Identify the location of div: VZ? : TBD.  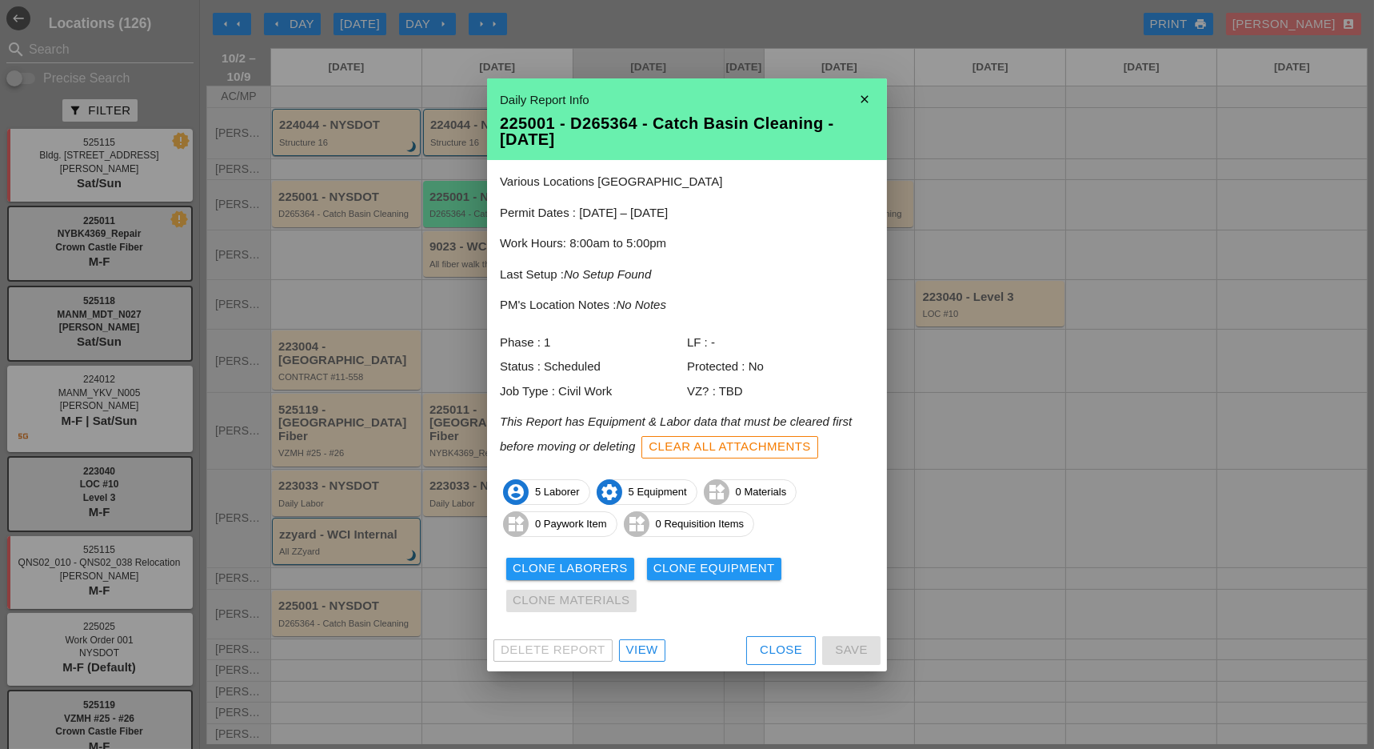
(781, 391).